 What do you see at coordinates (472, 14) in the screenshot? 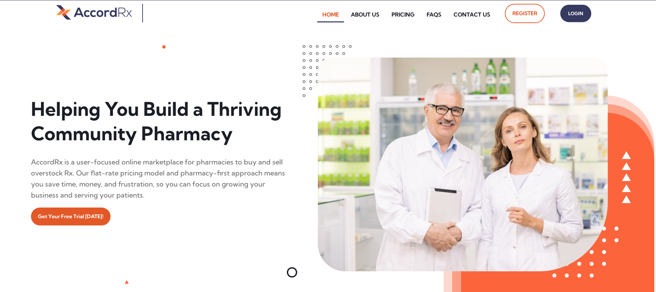
I see `a: Contact Us` at bounding box center [472, 14].